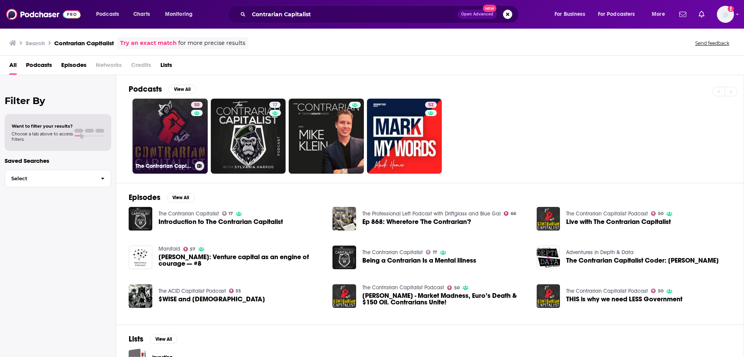 This screenshot has width=744, height=357. Describe the element at coordinates (148, 43) in the screenshot. I see `a: Try an exact match` at that location.